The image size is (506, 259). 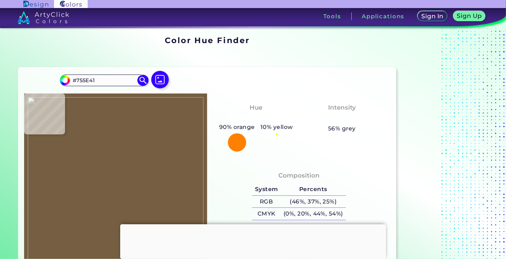 I want to click on a: Sign Up, so click(x=469, y=16).